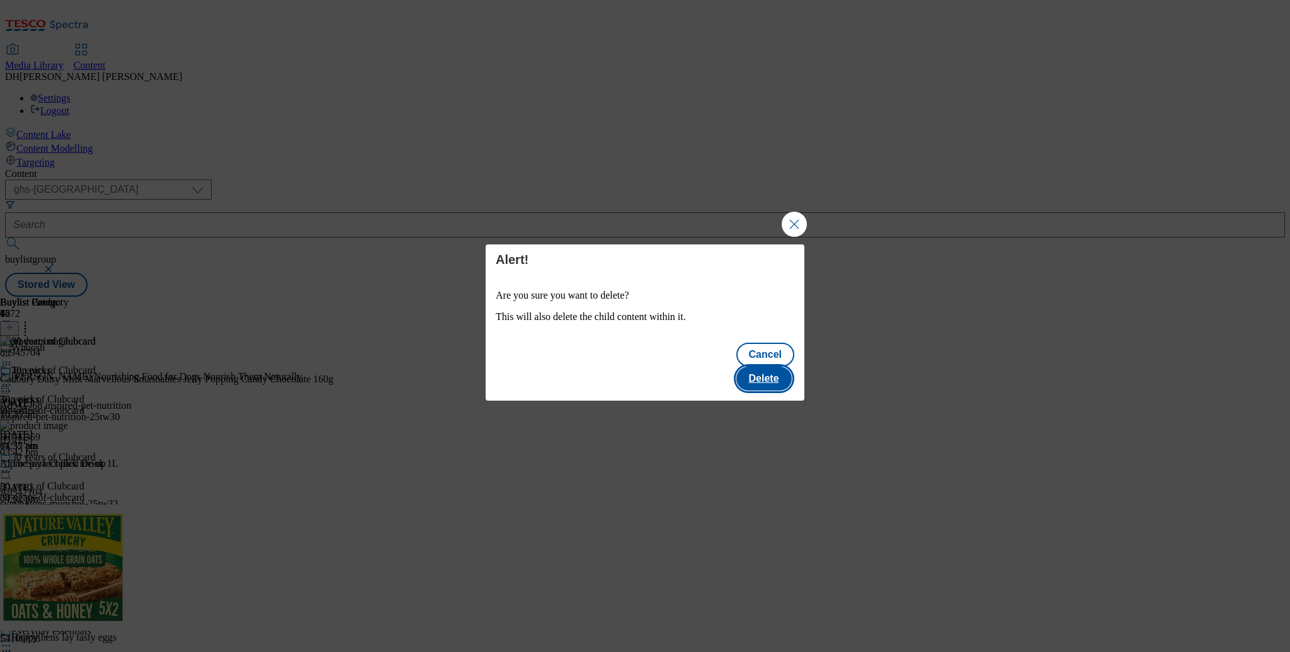 The height and width of the screenshot is (652, 1290). I want to click on div: Modal, so click(645, 322).